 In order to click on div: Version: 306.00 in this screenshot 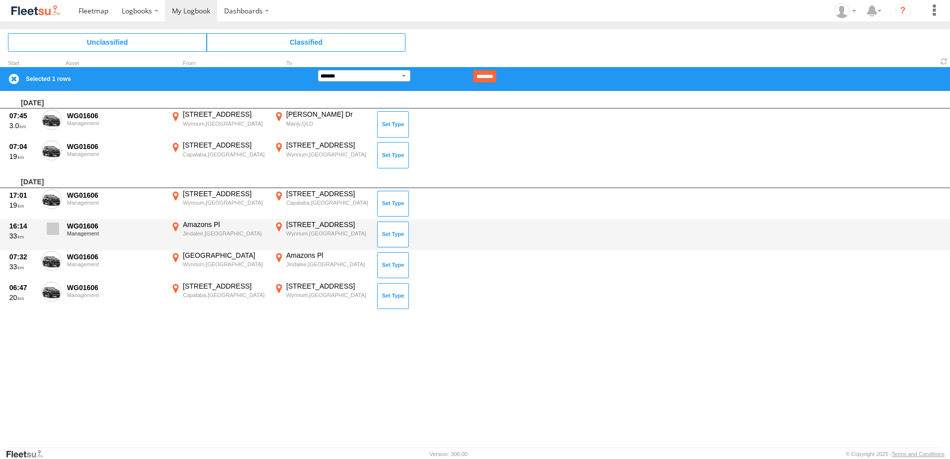, I will do `click(449, 454)`.